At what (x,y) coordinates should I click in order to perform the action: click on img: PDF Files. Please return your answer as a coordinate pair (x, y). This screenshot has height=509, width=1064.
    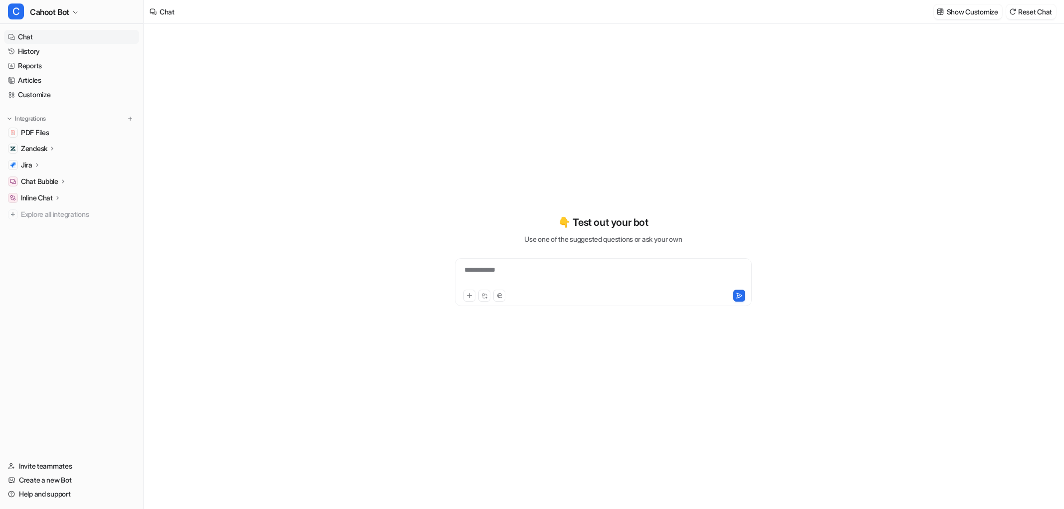
    Looking at the image, I should click on (13, 133).